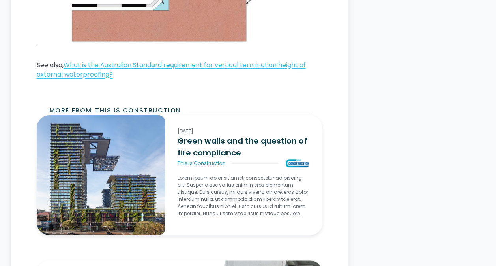 The image size is (496, 266). What do you see at coordinates (243, 147) in the screenshot?
I see `h3: Green walls and the question of fire compliance` at bounding box center [243, 147].